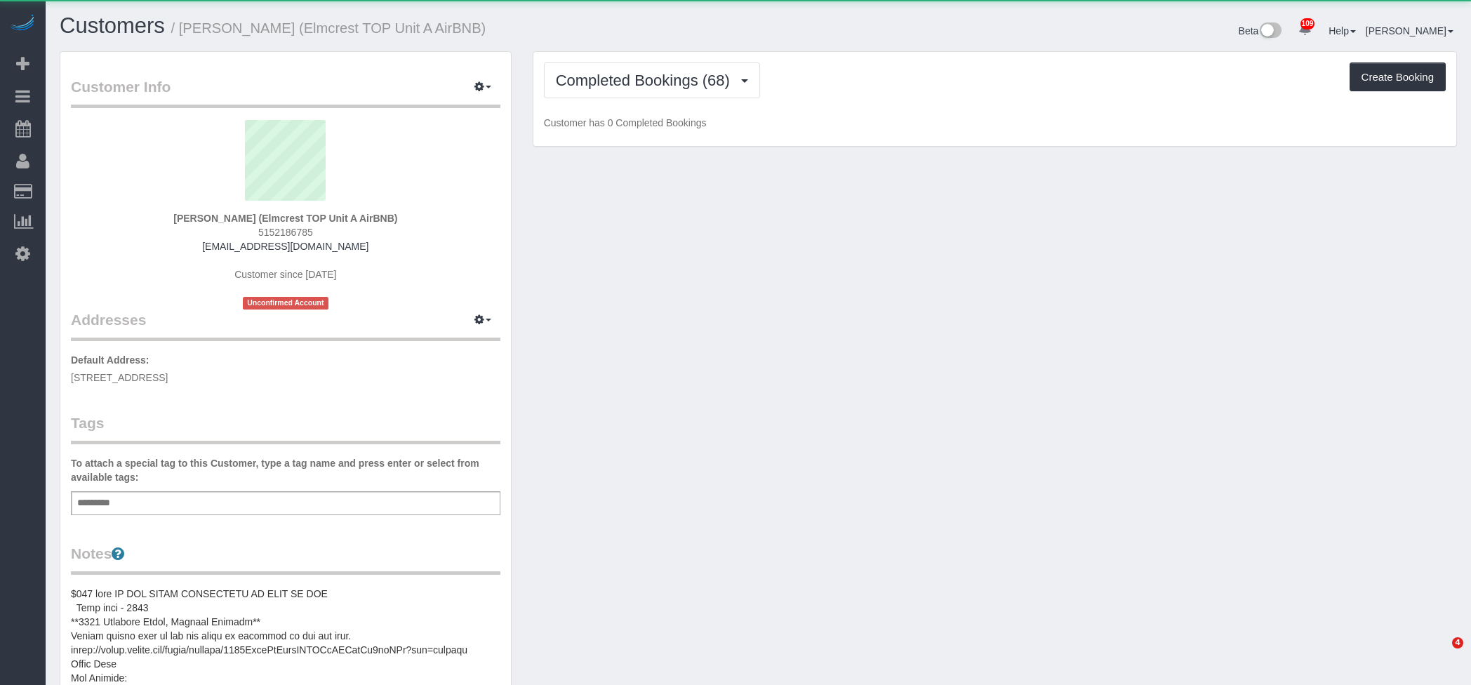 This screenshot has width=1471, height=685. I want to click on img: New interface, so click(1269, 32).